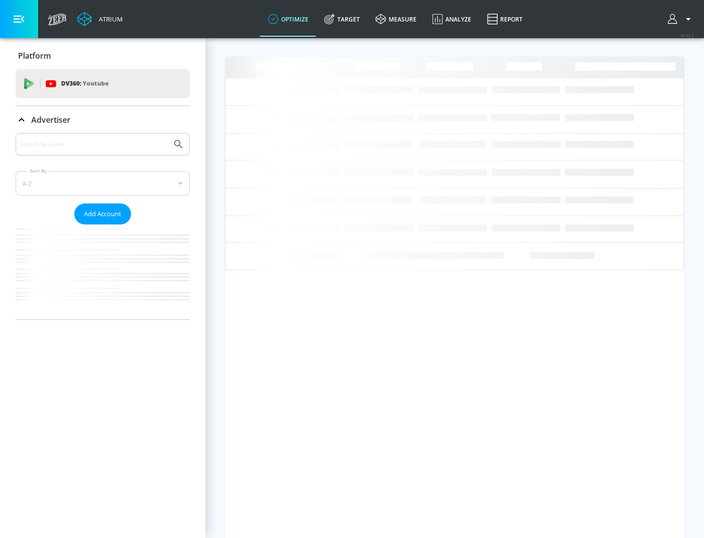  I want to click on a: Target, so click(342, 19).